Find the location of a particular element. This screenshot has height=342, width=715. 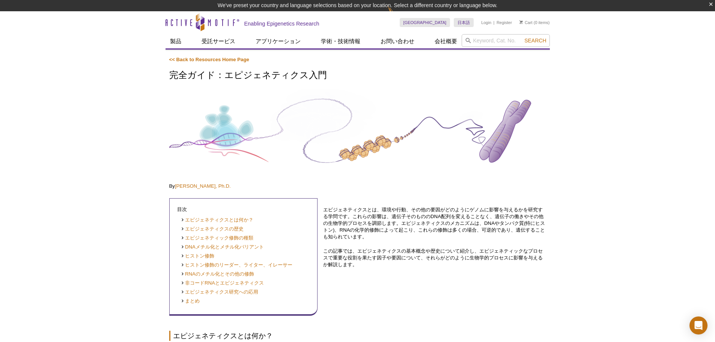

a: ヒストン修飾のリーダー、ライター、イレーサー is located at coordinates (237, 265).